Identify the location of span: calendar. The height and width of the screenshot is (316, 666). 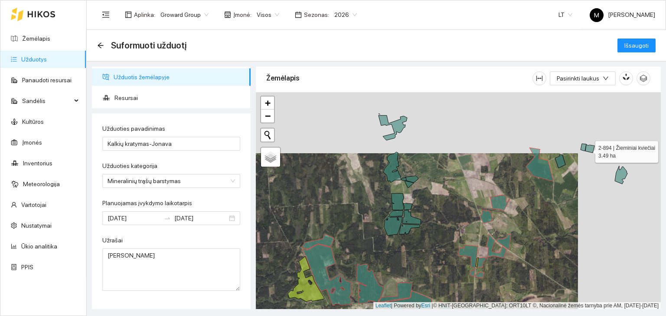
(298, 15).